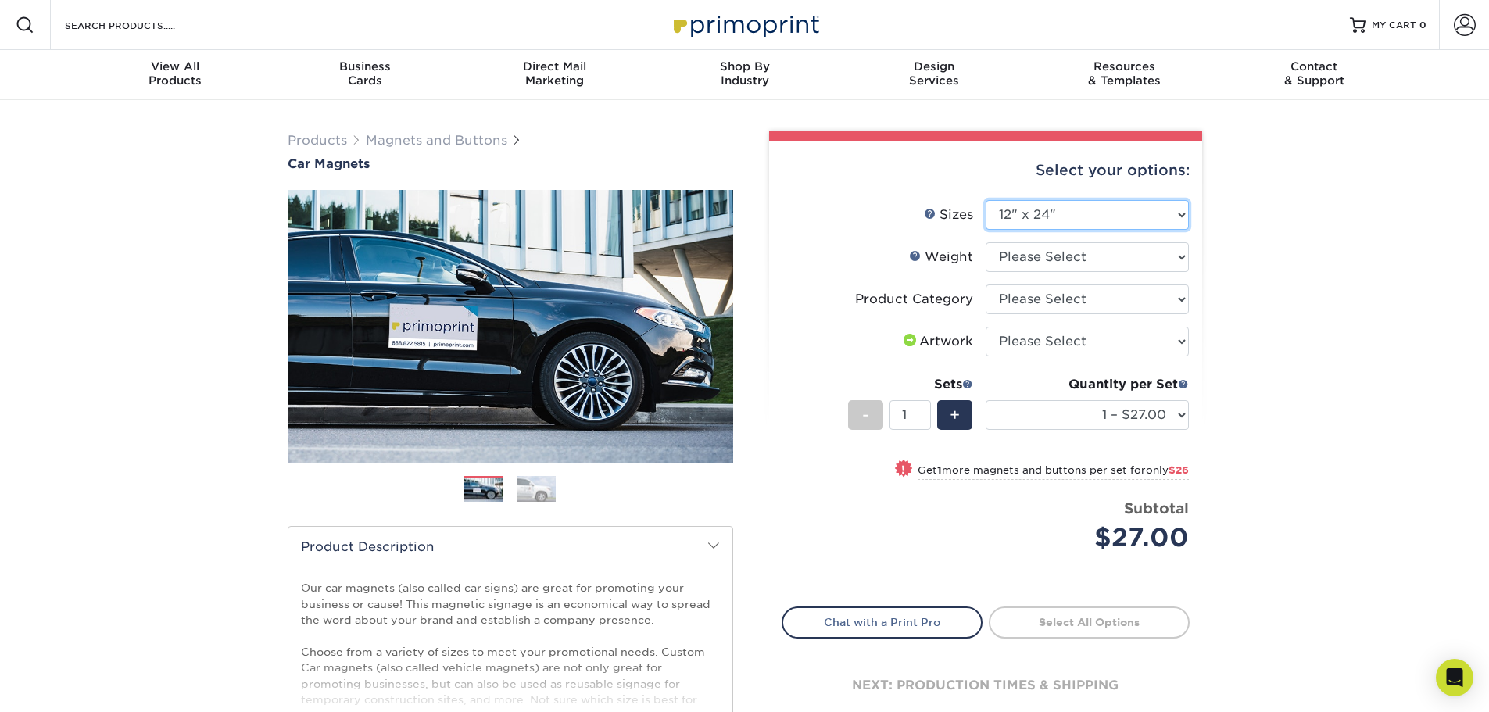 The width and height of the screenshot is (1489, 712). Describe the element at coordinates (948, 215) in the screenshot. I see `div: Sizes` at that location.